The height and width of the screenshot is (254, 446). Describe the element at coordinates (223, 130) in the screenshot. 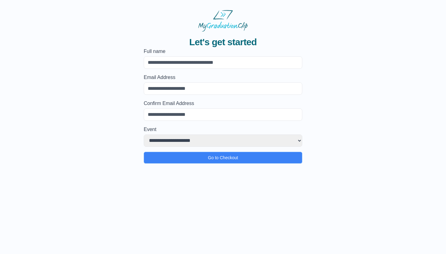

I see `label: Event` at that location.